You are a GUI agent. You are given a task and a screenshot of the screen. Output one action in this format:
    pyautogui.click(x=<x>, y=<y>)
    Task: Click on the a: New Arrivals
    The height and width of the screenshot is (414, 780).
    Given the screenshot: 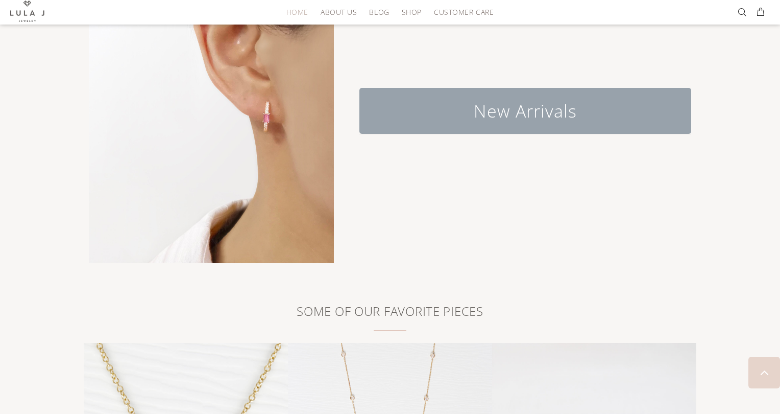 What is the action you would take?
    pyautogui.click(x=525, y=111)
    